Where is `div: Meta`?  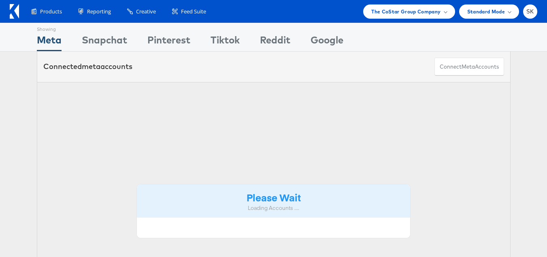 div: Meta is located at coordinates (49, 42).